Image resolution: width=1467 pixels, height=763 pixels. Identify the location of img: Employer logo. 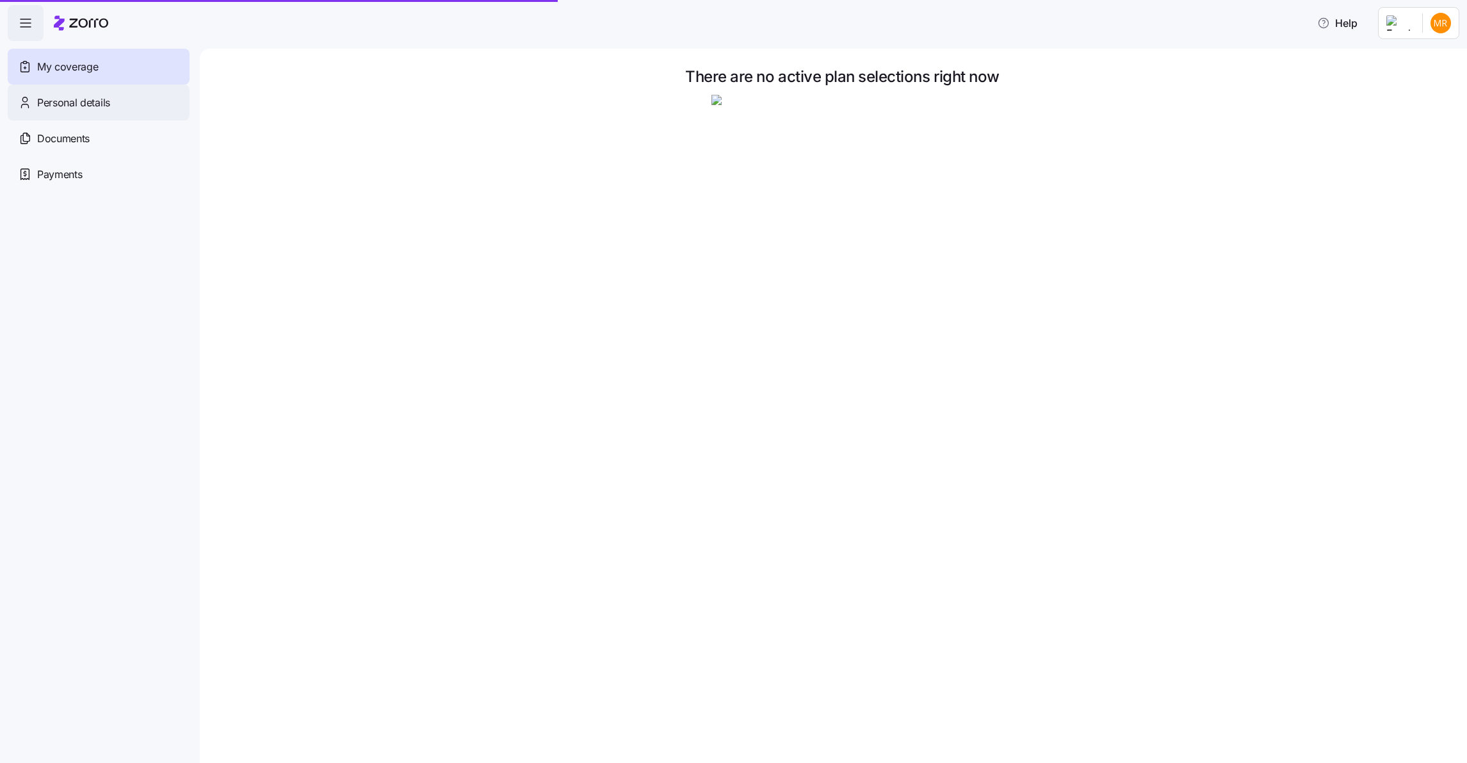
(1399, 23).